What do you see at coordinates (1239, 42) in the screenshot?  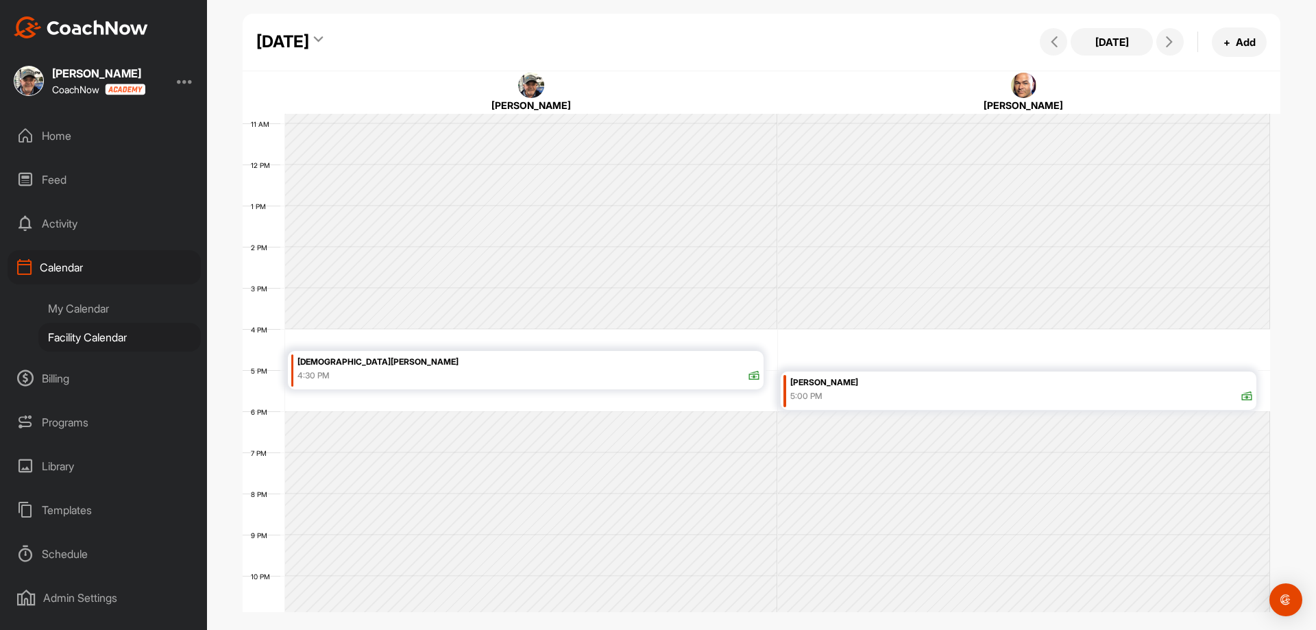 I see `button: +Add` at bounding box center [1239, 42].